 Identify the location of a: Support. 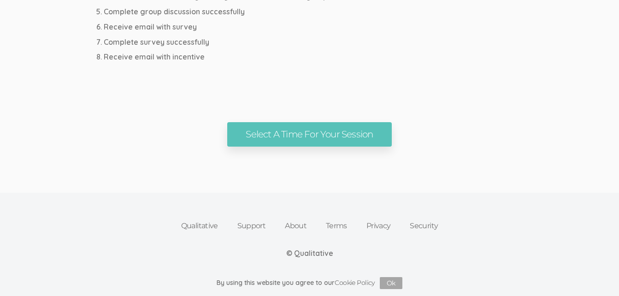
(251, 226).